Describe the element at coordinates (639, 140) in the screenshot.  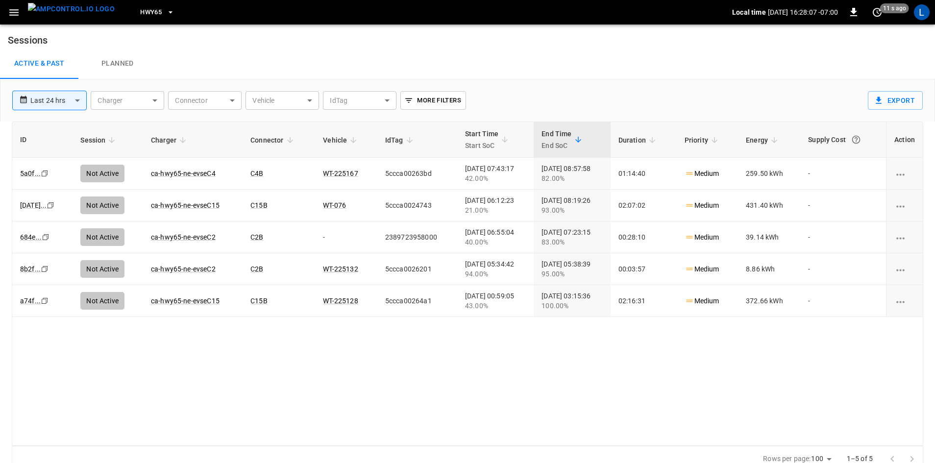
I see `span: Duration` at that location.